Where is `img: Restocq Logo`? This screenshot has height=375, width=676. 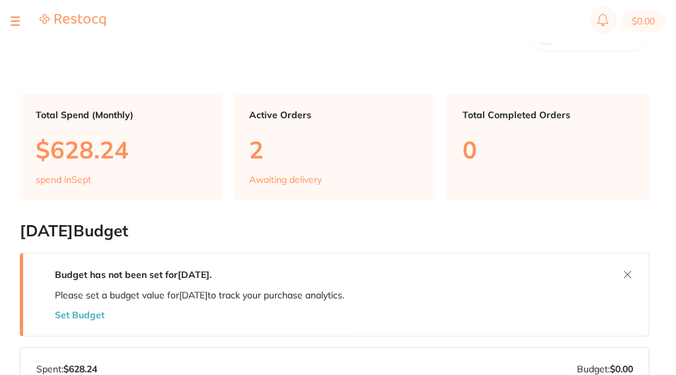 img: Restocq Logo is located at coordinates (73, 20).